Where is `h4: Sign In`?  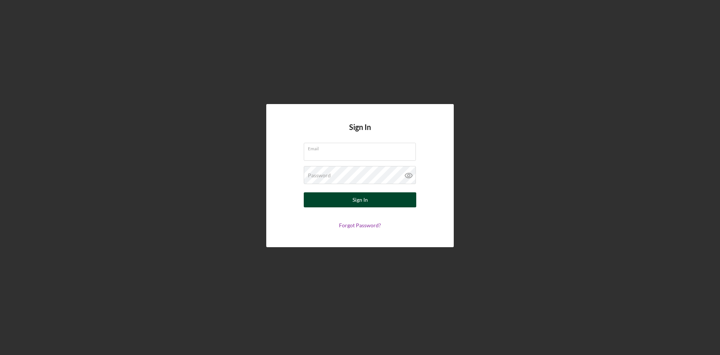
h4: Sign In is located at coordinates (360, 132).